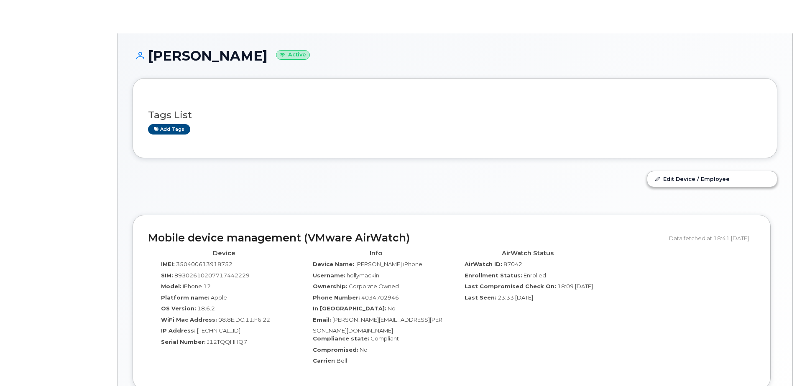  Describe the element at coordinates (168, 264) in the screenshot. I see `label: IMEI:` at that location.